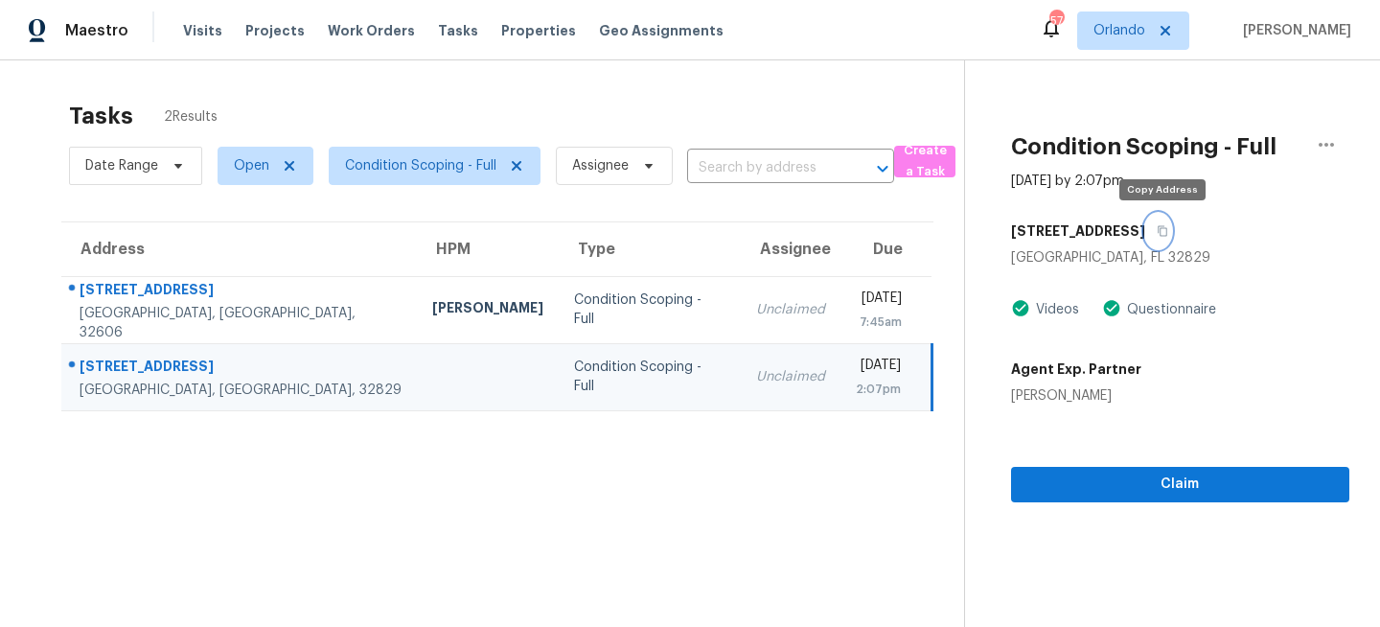  I want to click on div: Videos, so click(1054, 310).